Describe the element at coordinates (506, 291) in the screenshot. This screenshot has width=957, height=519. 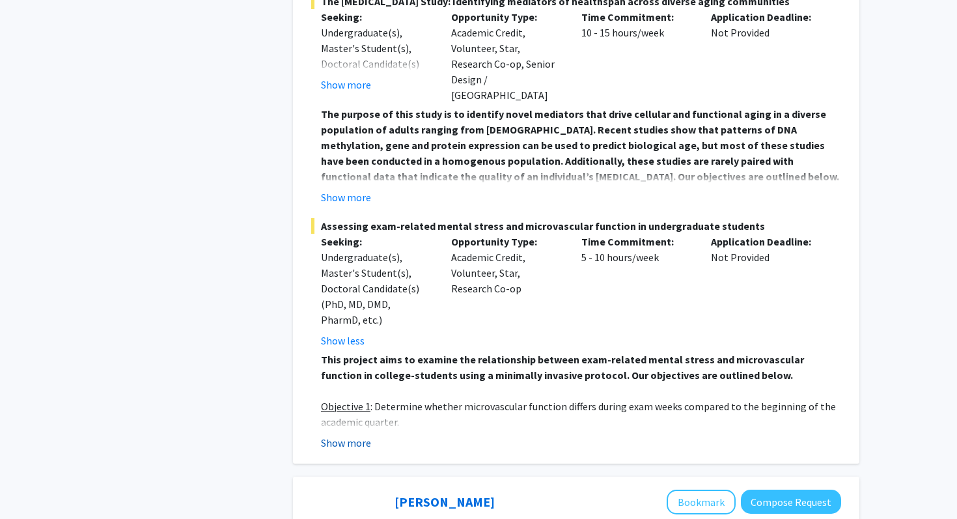
I see `div: Academic Credit, Volunteer, Star, Research Co-op` at that location.